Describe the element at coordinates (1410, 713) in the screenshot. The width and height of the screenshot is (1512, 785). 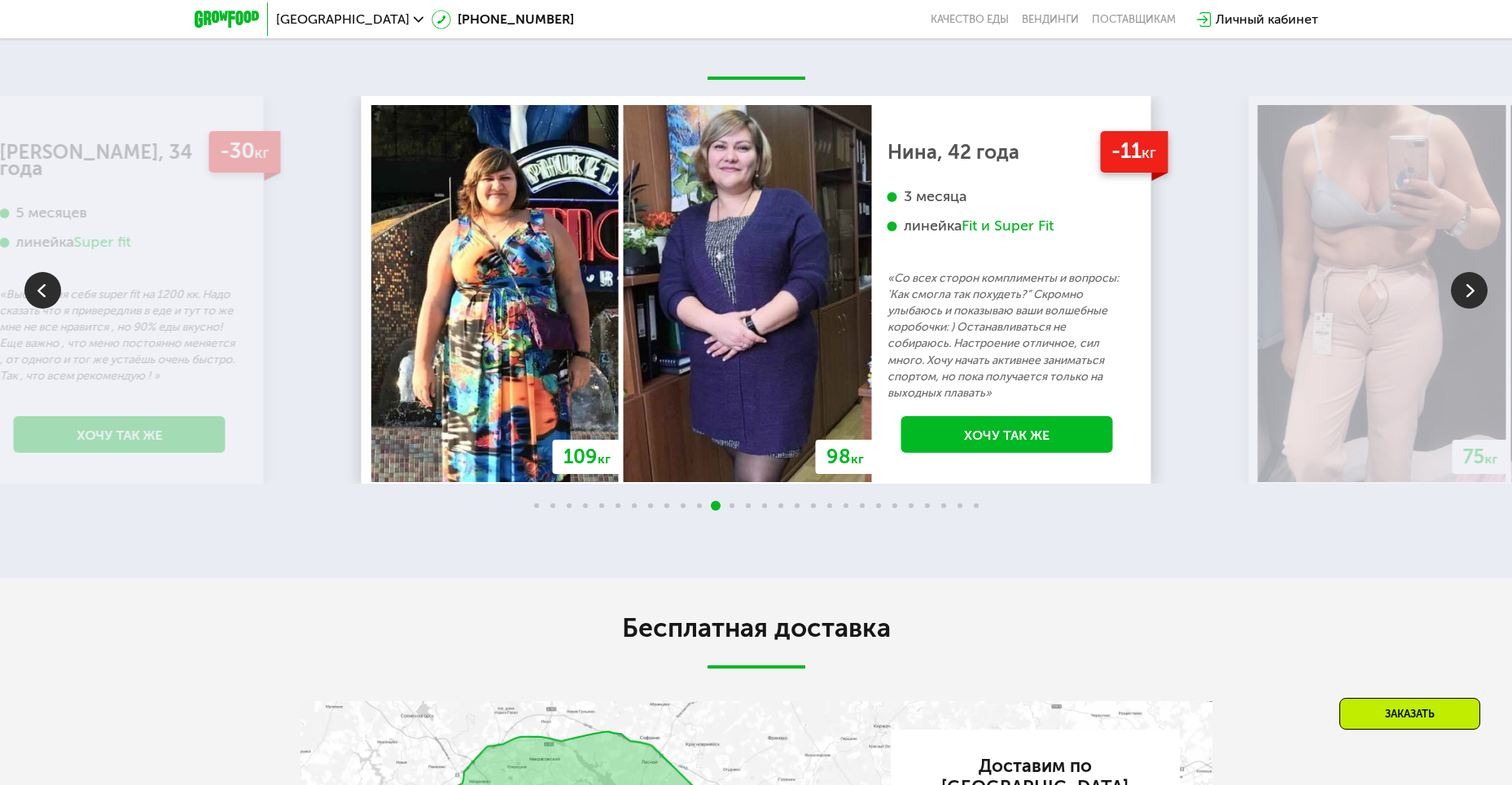
I see `div: Заказать` at that location.